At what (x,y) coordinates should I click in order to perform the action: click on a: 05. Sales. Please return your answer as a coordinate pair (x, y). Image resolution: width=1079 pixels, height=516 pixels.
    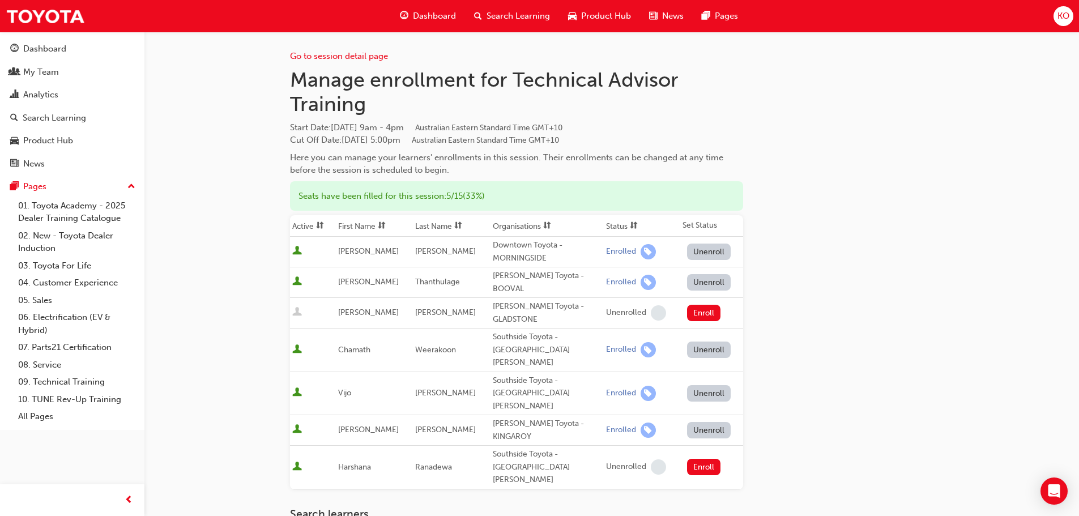
    Looking at the image, I should click on (76, 300).